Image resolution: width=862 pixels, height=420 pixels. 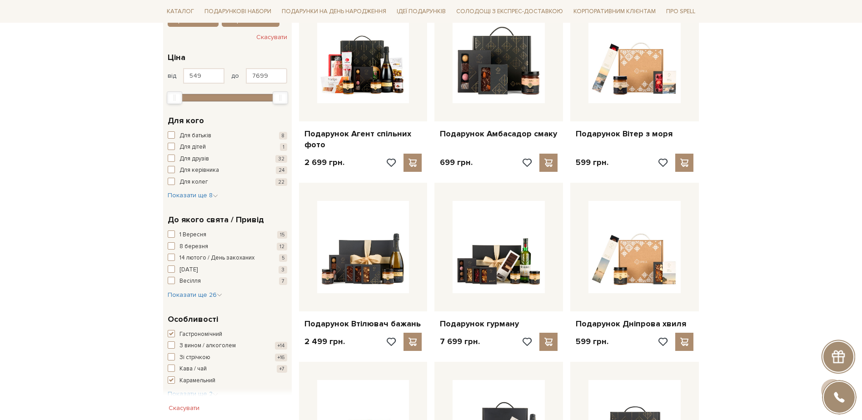 I want to click on a: Подарунок Втілювач бажань, so click(x=363, y=323).